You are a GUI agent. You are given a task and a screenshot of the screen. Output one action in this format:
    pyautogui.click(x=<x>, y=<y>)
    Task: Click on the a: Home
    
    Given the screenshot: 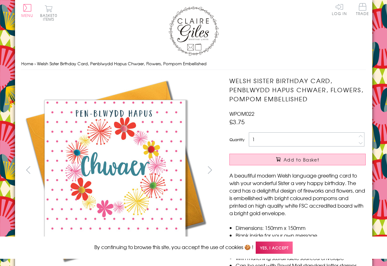 What is the action you would take?
    pyautogui.click(x=27, y=63)
    